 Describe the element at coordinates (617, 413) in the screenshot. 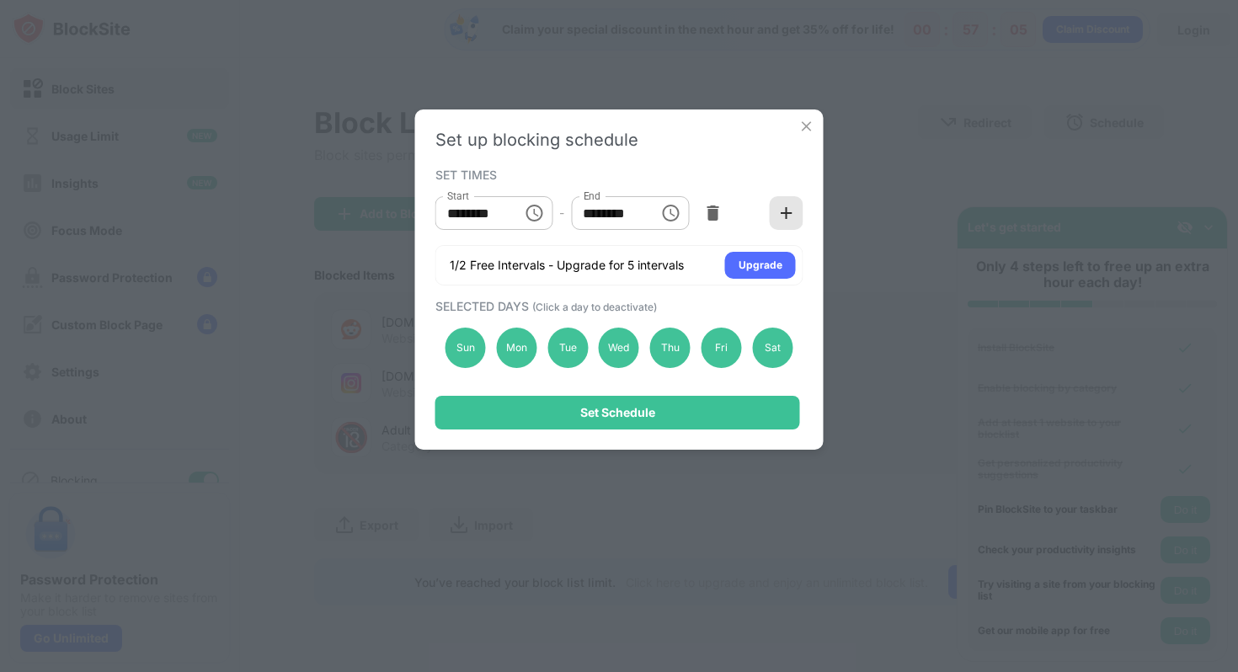

I see `div: Set Schedule` at that location.